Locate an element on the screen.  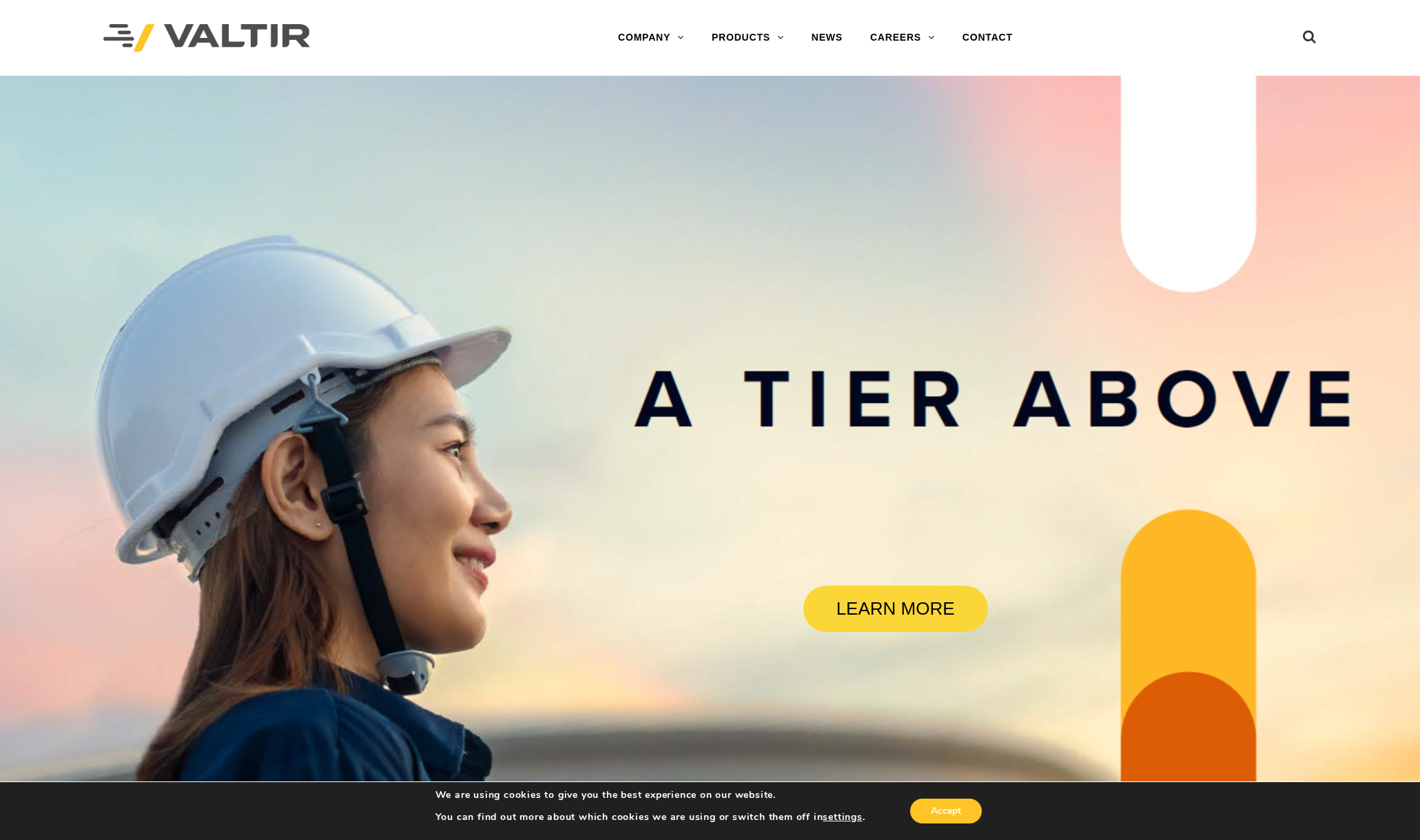
a: CAREERS is located at coordinates (902, 38).